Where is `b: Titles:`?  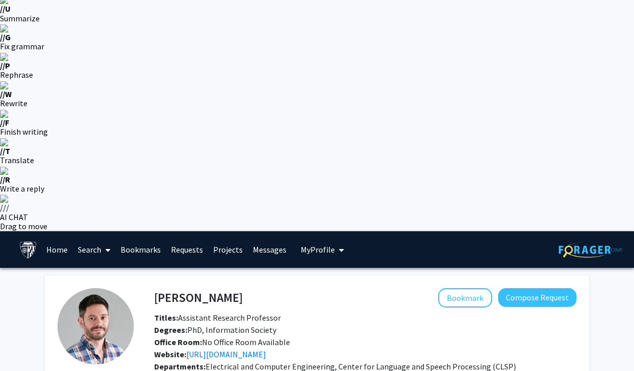 b: Titles: is located at coordinates (166, 318).